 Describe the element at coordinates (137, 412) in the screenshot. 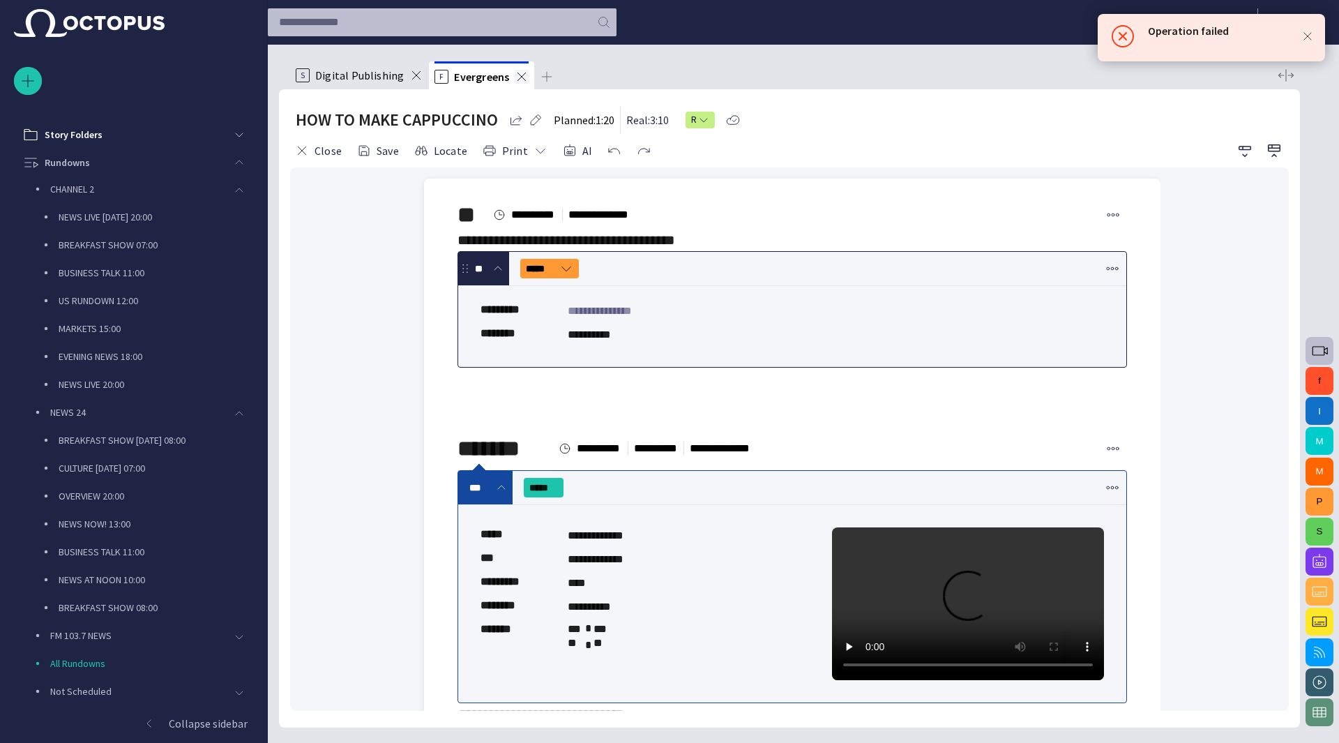

I see `p: NEWS 24` at that location.